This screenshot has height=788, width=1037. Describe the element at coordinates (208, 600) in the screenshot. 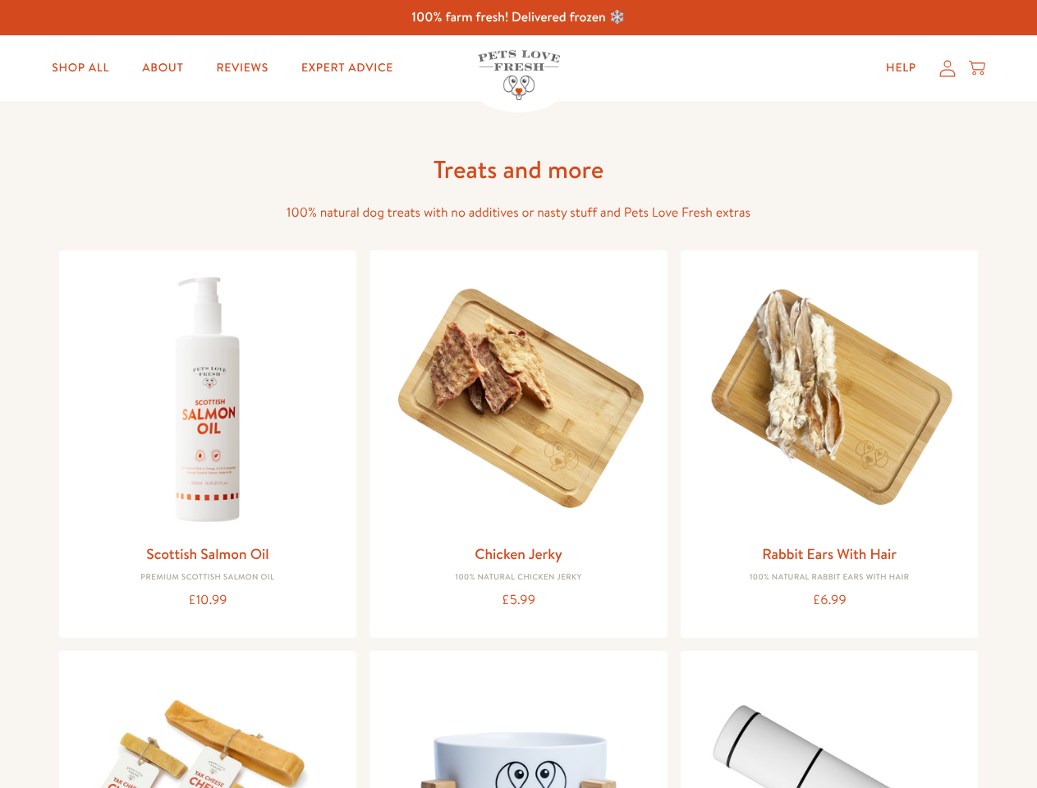

I see `div: £10.99` at that location.